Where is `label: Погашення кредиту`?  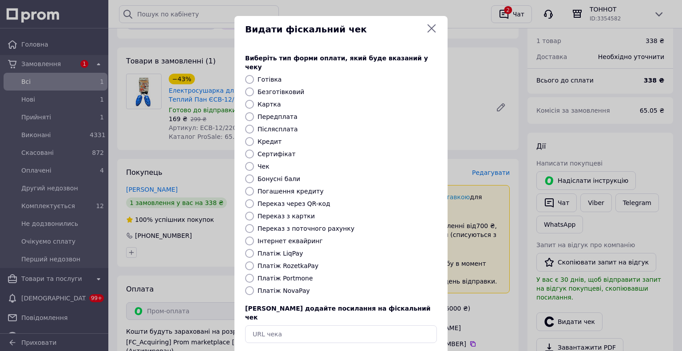 label: Погашення кредиту is located at coordinates (290, 191).